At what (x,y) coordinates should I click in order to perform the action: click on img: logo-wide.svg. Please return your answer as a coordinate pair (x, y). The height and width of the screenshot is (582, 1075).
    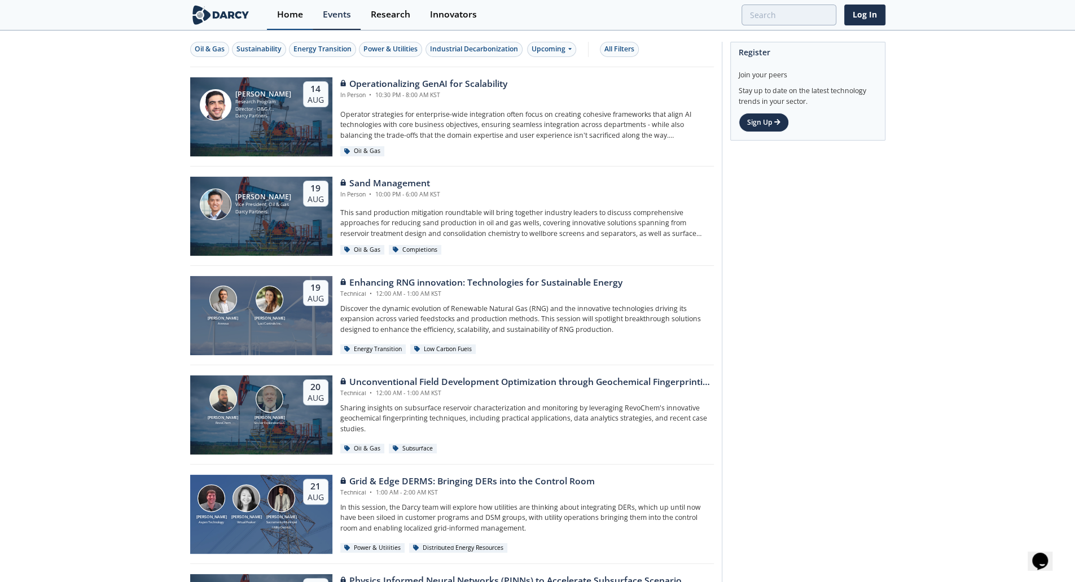
    Looking at the image, I should click on (221, 15).